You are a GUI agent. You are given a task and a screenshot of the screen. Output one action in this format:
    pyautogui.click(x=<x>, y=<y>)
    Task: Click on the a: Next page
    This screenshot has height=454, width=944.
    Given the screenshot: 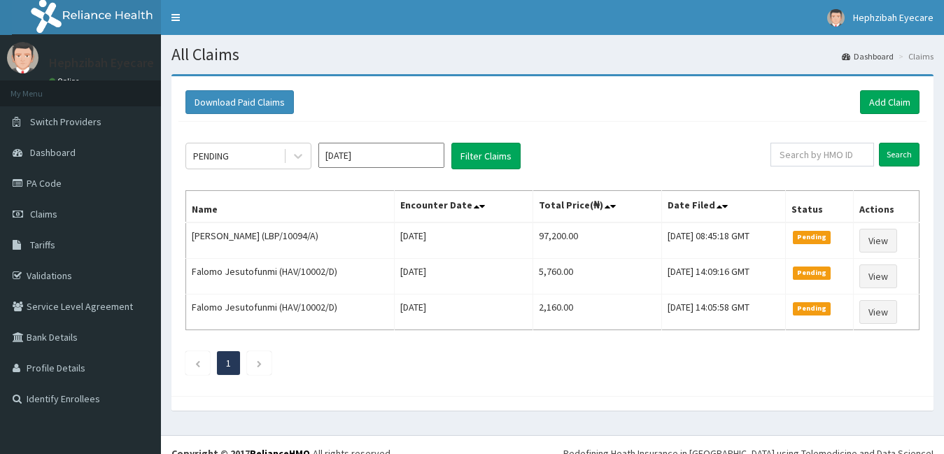 What is the action you would take?
    pyautogui.click(x=259, y=363)
    